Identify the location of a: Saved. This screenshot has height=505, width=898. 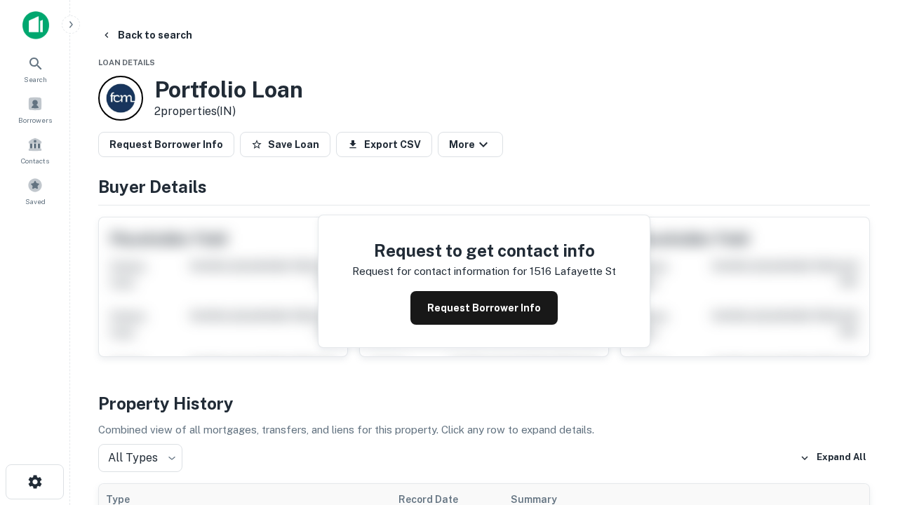
(35, 191).